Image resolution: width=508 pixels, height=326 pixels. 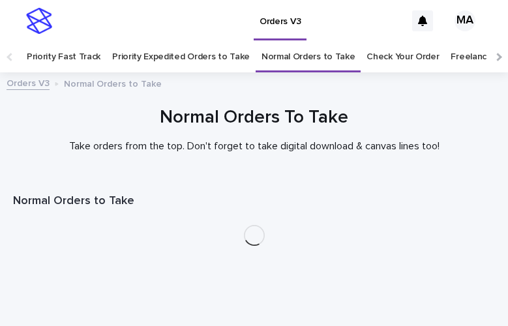 What do you see at coordinates (113, 83) in the screenshot?
I see `p: Normal Orders to Take` at bounding box center [113, 83].